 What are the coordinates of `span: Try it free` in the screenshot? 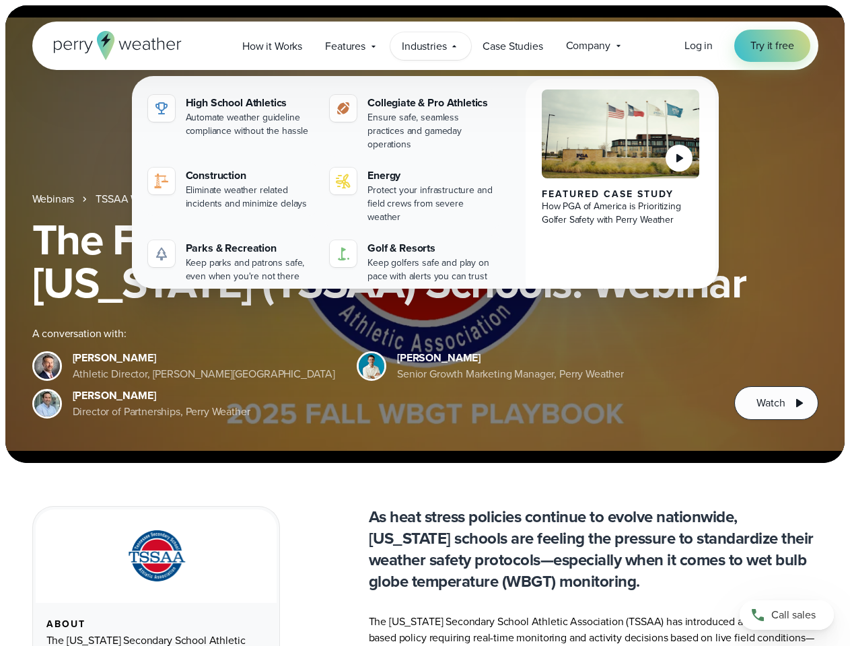 It's located at (772, 46).